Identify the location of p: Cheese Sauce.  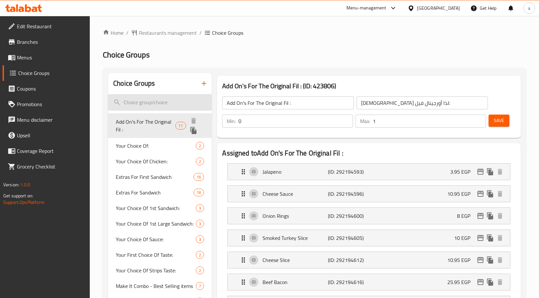
(295, 194).